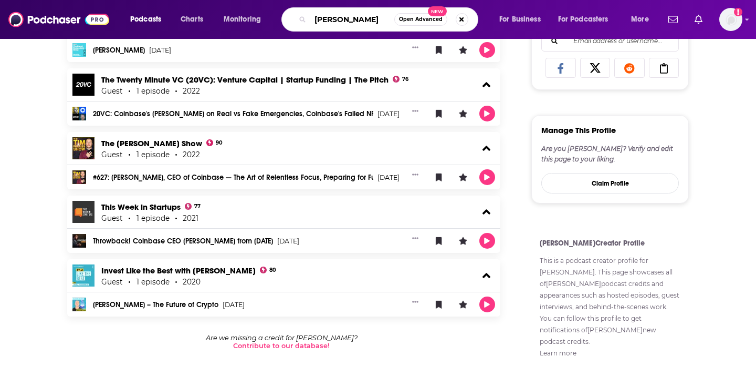  Describe the element at coordinates (59, 19) in the screenshot. I see `img: Podchaser - Follow, Share and Rate Podcasts` at that location.